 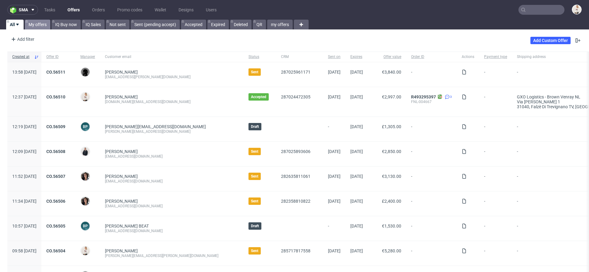 What do you see at coordinates (391, 201) in the screenshot?
I see `span: £2,400.00` at bounding box center [391, 201].